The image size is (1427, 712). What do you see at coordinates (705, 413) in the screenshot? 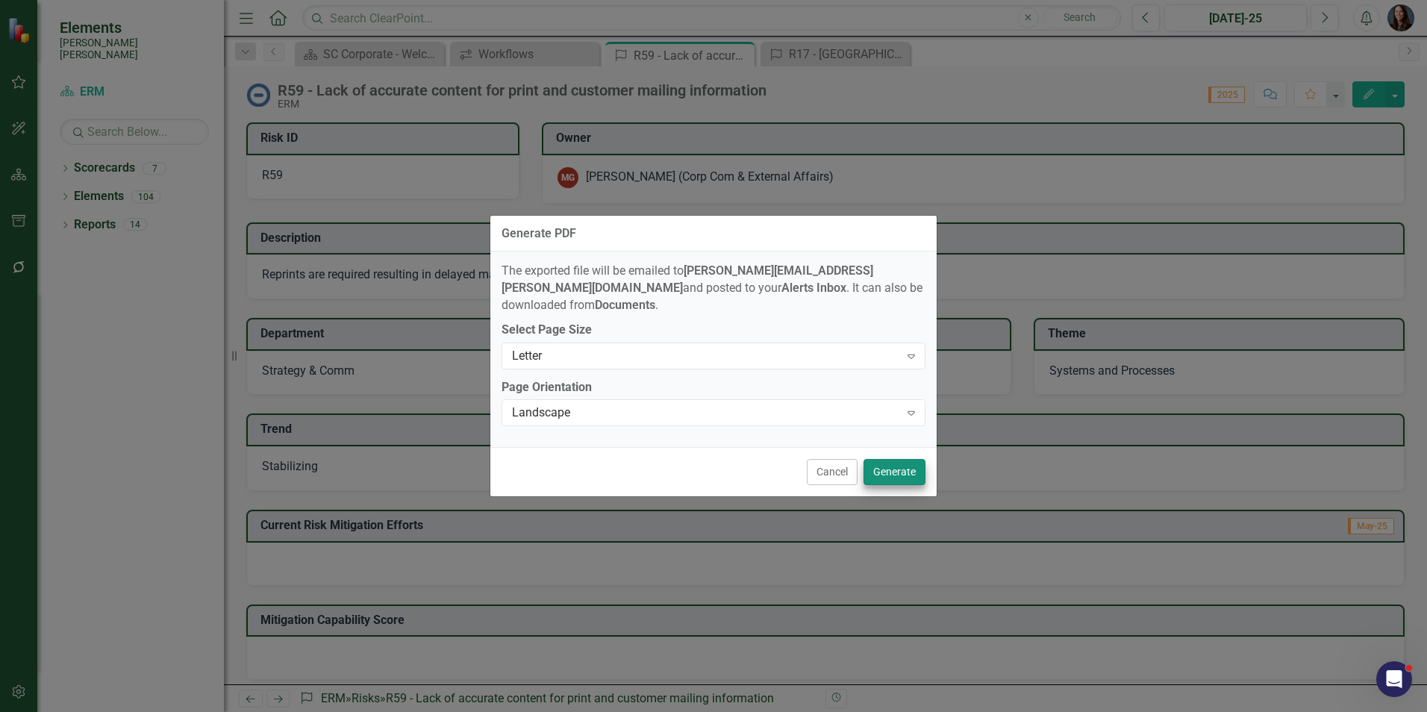
I see `div: Landscape` at bounding box center [705, 413].